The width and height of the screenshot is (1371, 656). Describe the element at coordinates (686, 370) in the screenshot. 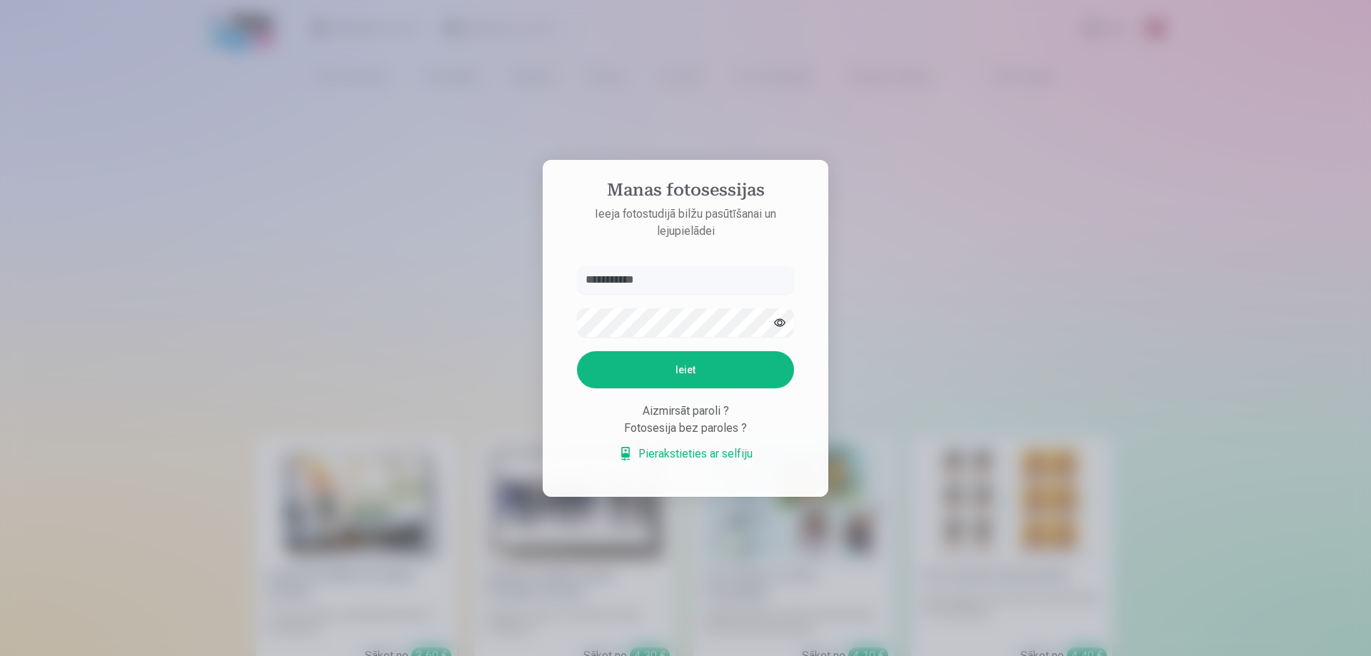

I see `button: Ieiet` at that location.